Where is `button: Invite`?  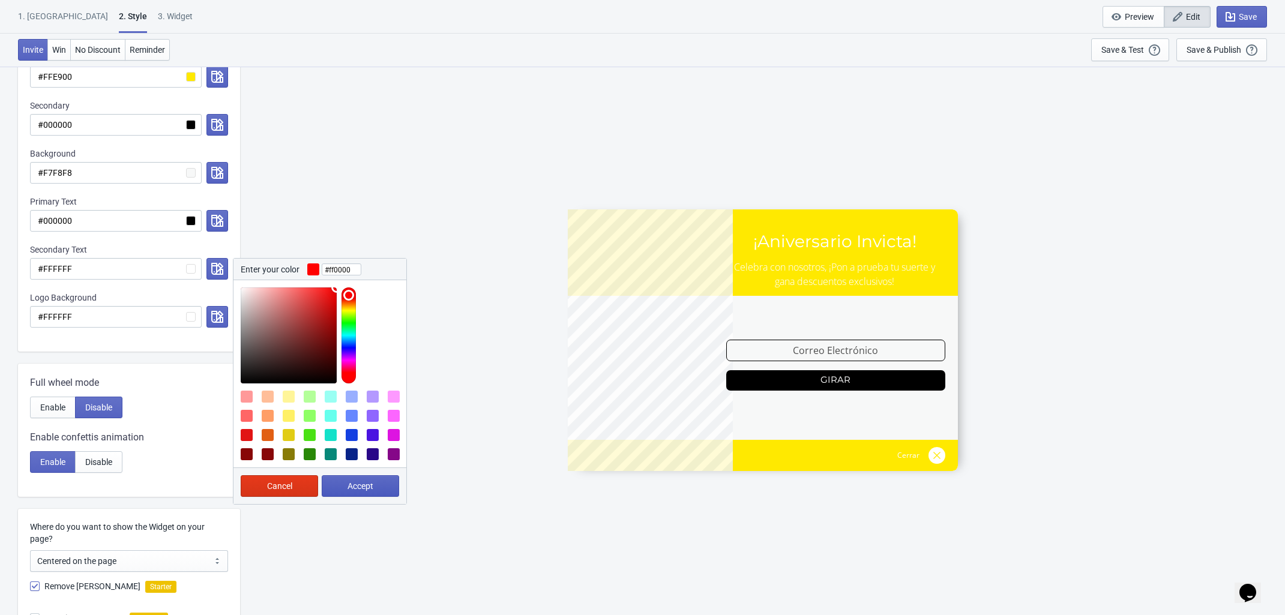 button: Invite is located at coordinates (33, 50).